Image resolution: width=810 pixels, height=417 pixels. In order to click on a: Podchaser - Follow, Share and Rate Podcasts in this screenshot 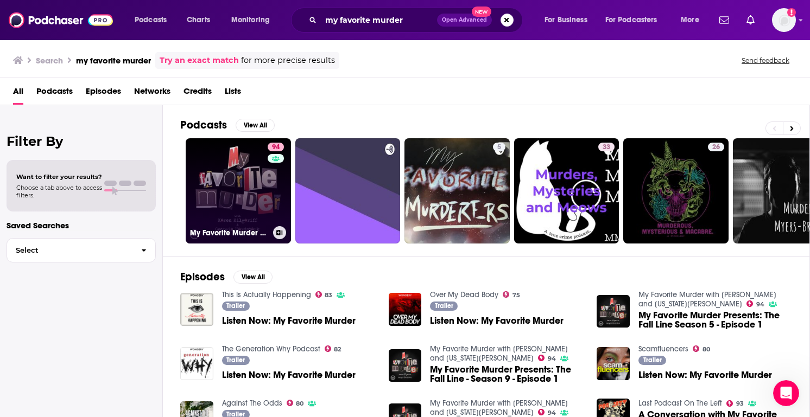, I will do `click(61, 20)`.